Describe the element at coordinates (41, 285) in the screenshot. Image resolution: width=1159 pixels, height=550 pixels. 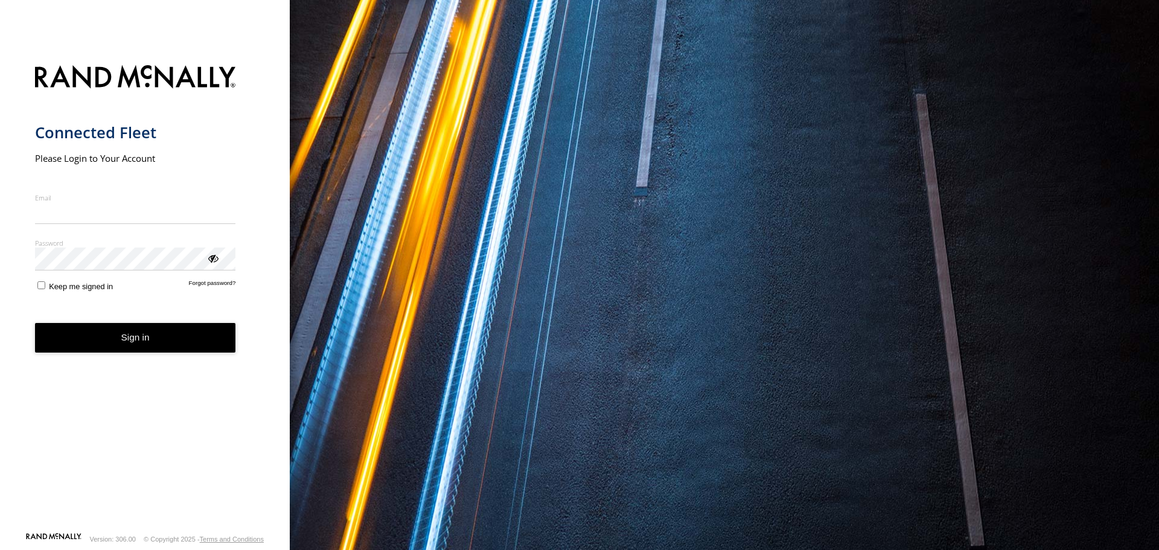
I see `input: Keep me signed in` at that location.